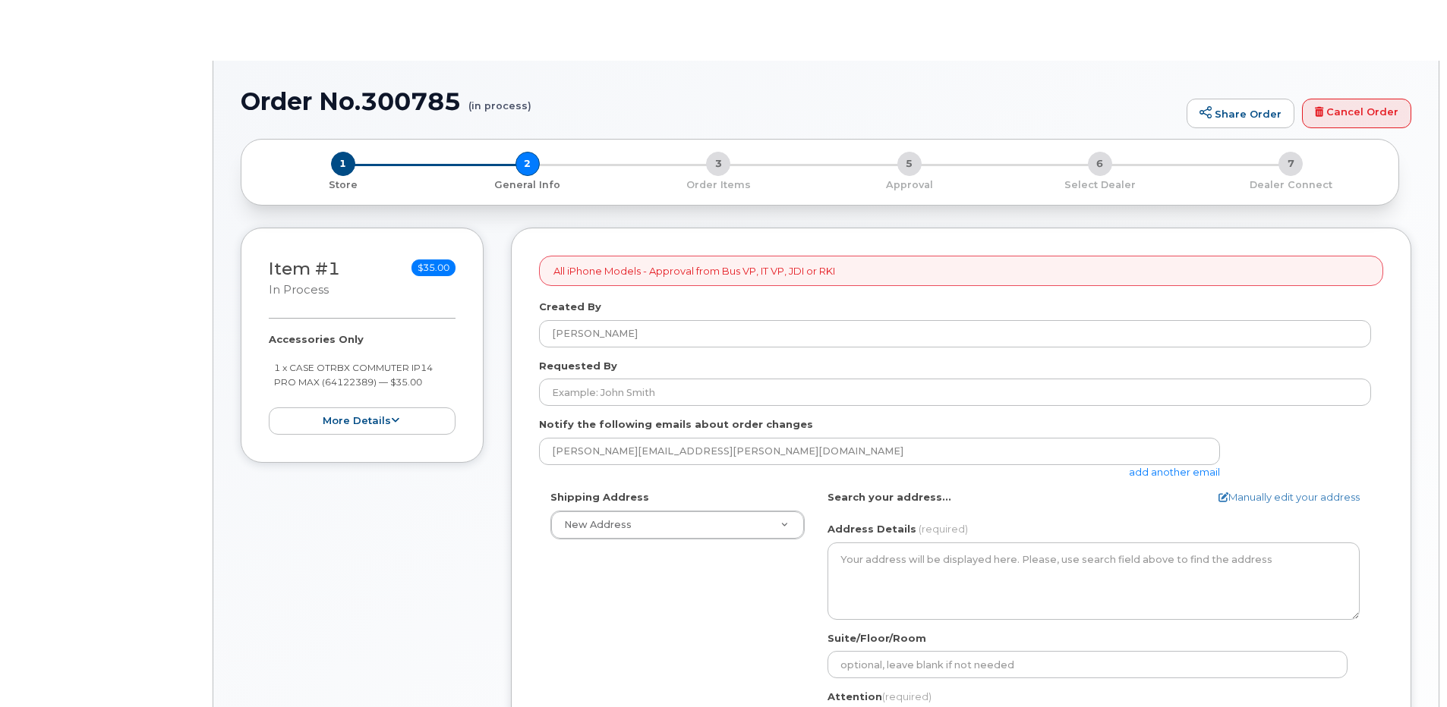 The width and height of the screenshot is (1447, 707). Describe the element at coordinates (342, 184) in the screenshot. I see `a: 1 Store` at that location.